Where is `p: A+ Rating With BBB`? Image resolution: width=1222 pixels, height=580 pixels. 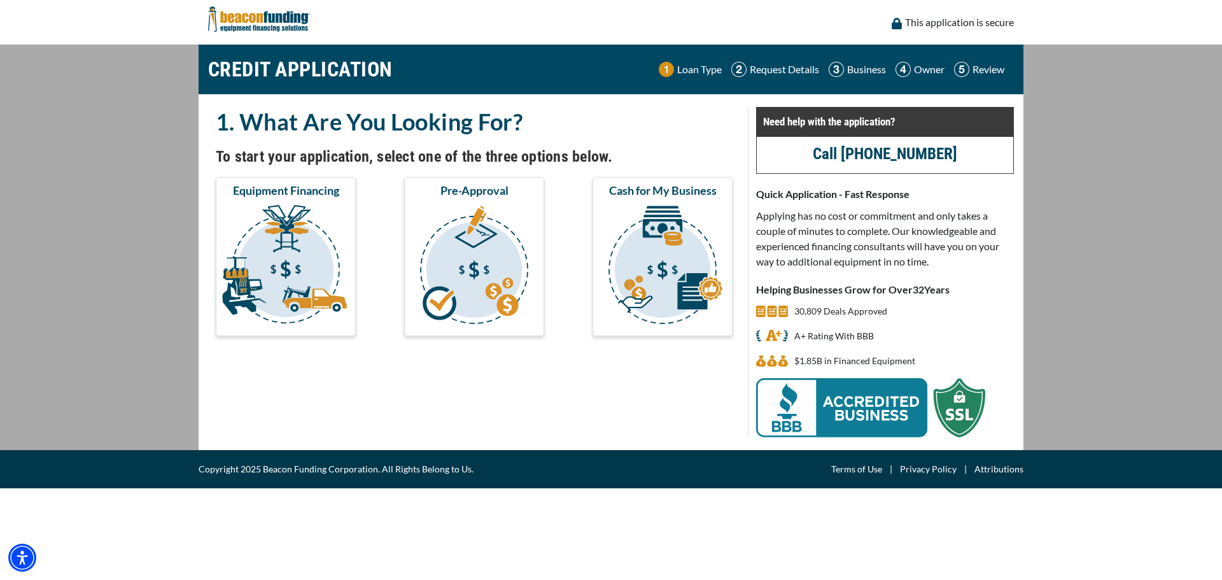
p: A+ Rating With BBB is located at coordinates (834, 336).